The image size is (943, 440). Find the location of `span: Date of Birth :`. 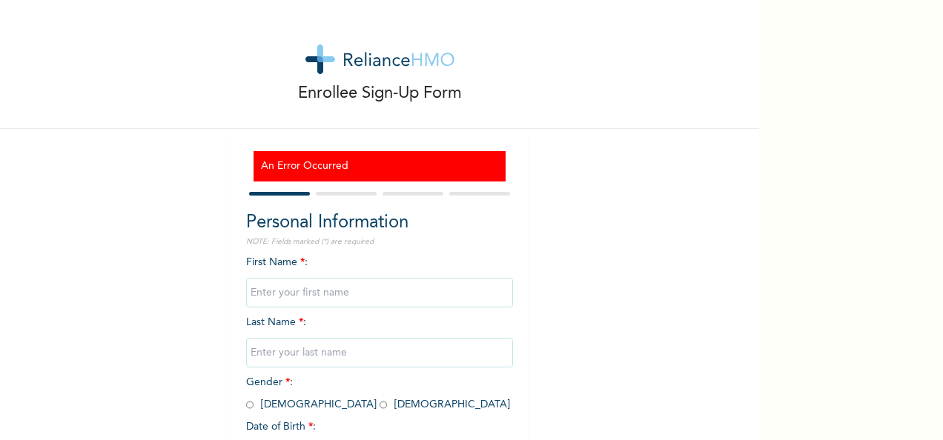

span: Date of Birth : is located at coordinates (281, 427).